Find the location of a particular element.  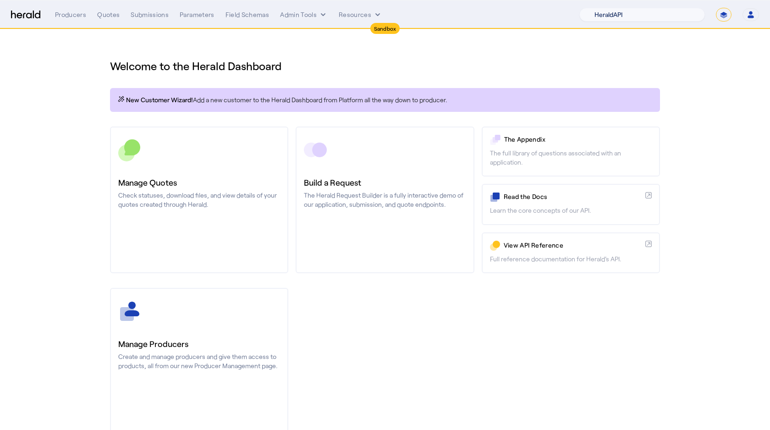

a: Read the DocsLearn the core concepts of our API. is located at coordinates (570, 204).